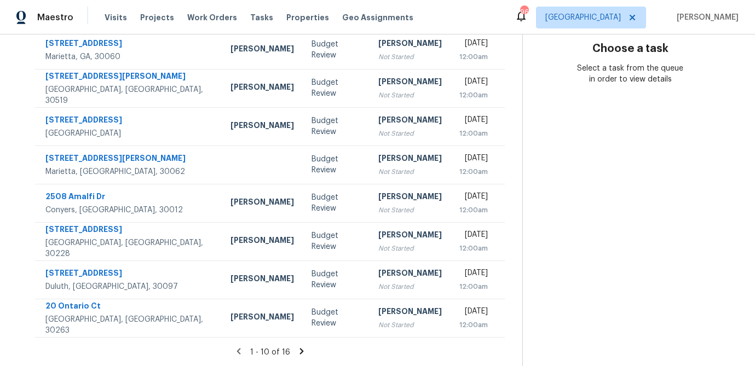 This screenshot has width=755, height=366. What do you see at coordinates (116, 18) in the screenshot?
I see `span: Visits` at bounding box center [116, 18].